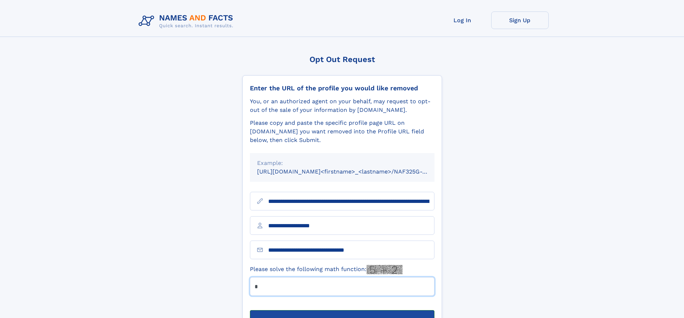 This screenshot has height=318, width=684. Describe the element at coordinates (462, 20) in the screenshot. I see `a: Log In` at that location.